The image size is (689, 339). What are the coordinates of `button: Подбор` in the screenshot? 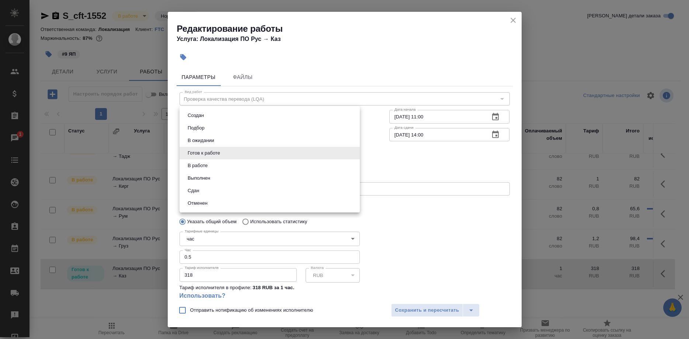 It's located at (196, 128).